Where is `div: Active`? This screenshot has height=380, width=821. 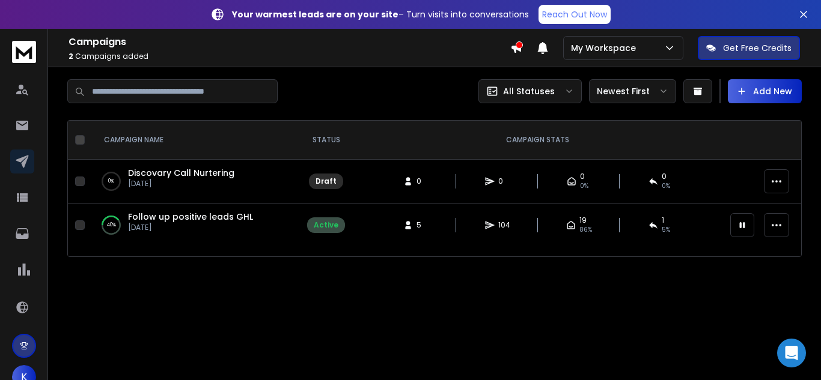 div: Active is located at coordinates (326, 225).